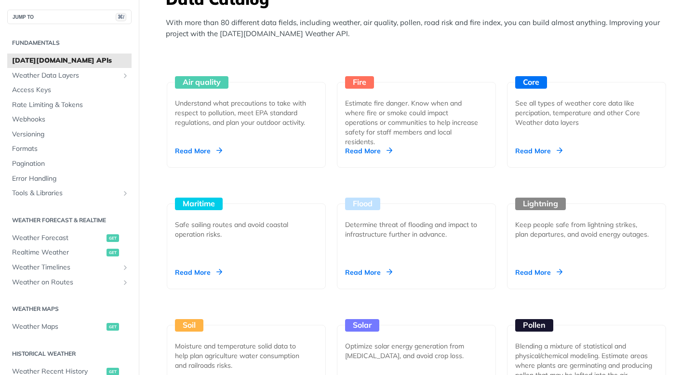 This screenshot has width=694, height=375. Describe the element at coordinates (540, 204) in the screenshot. I see `div: Lightning` at that location.